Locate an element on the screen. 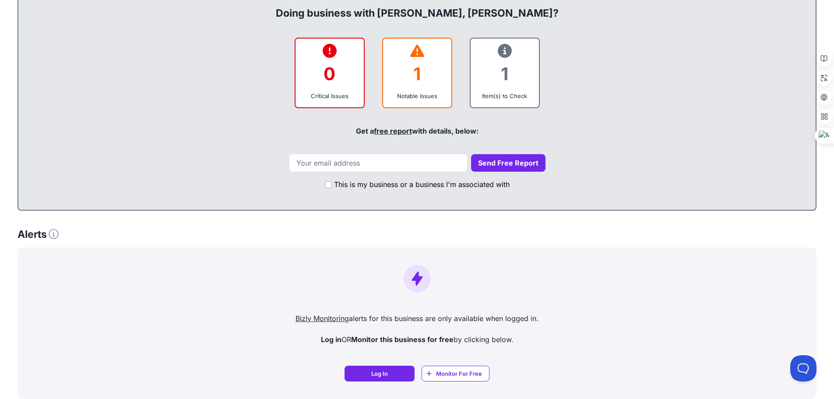 The width and height of the screenshot is (834, 399). strong: Log in is located at coordinates (331, 339).